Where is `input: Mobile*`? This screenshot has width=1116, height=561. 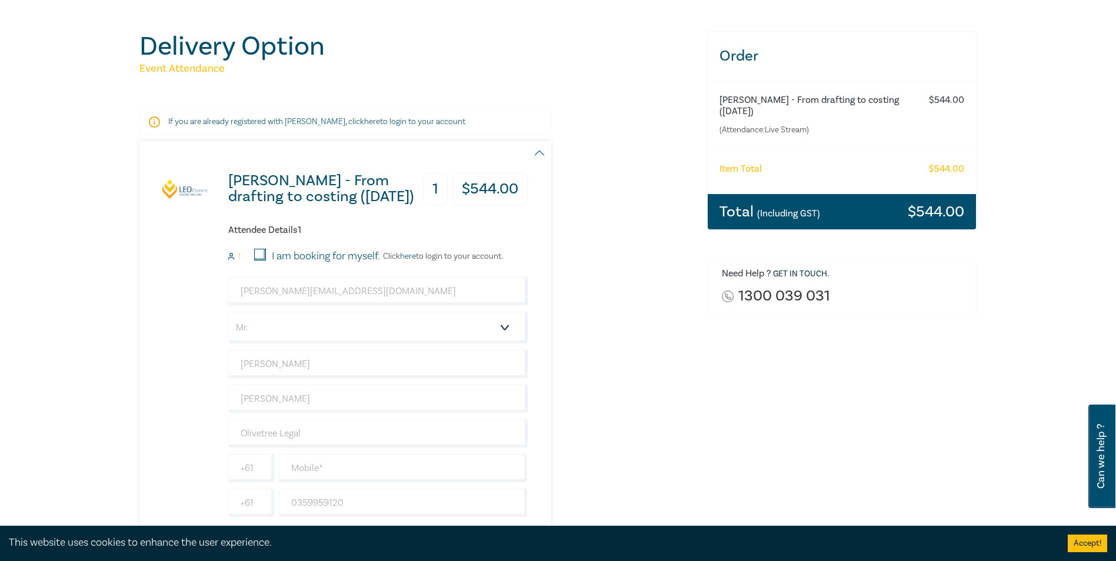
input: Mobile* is located at coordinates (403, 468).